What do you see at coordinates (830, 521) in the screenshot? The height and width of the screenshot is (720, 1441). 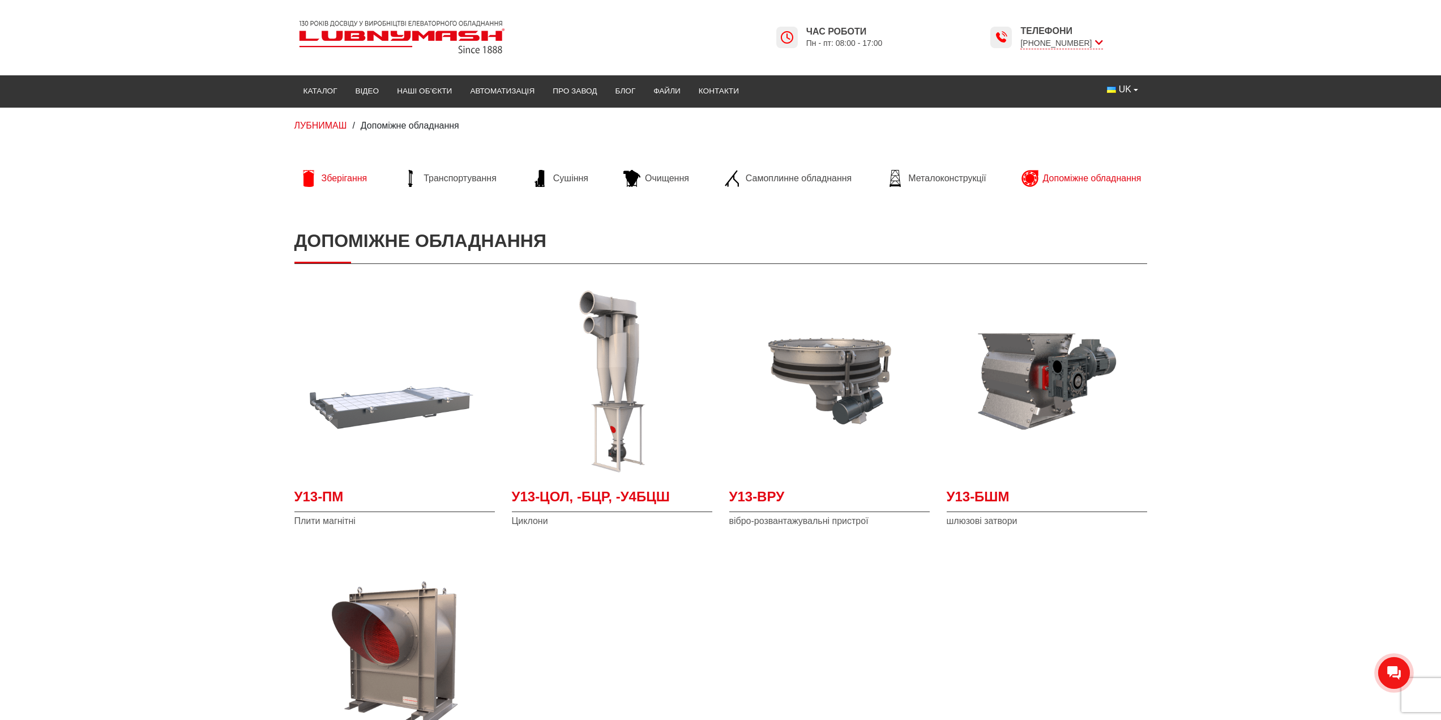 I see `span: вібро-розвантажувальні пристрої` at bounding box center [830, 521].